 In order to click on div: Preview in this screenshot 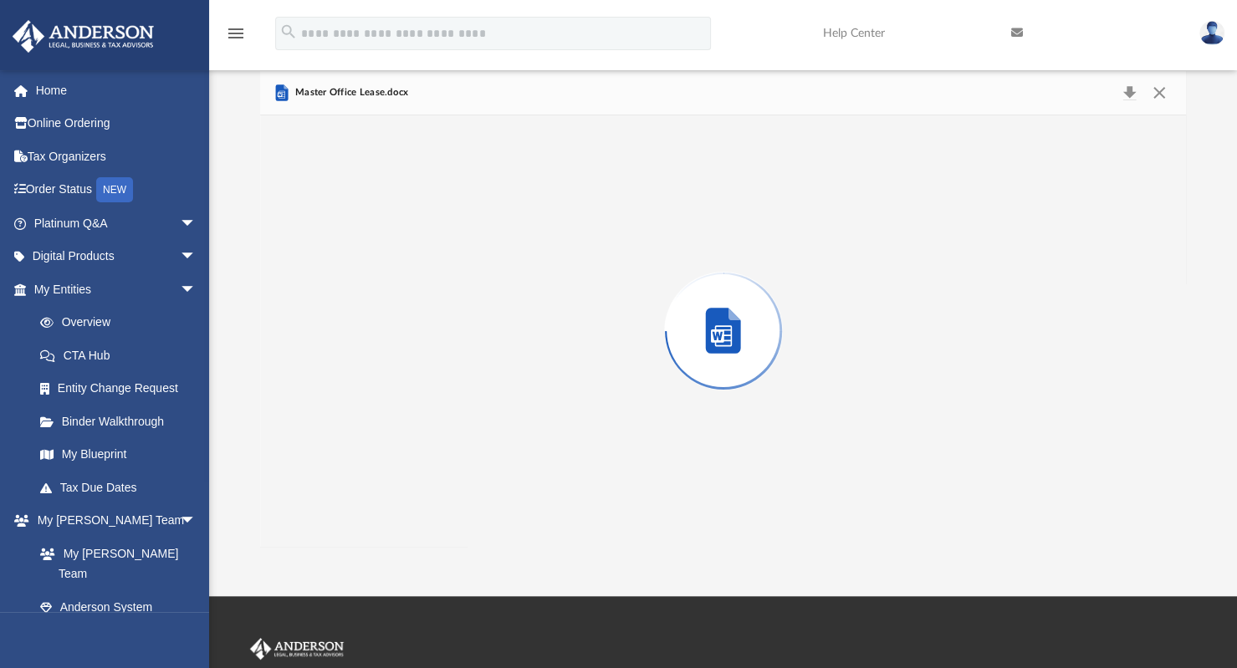, I will do `click(723, 309)`.